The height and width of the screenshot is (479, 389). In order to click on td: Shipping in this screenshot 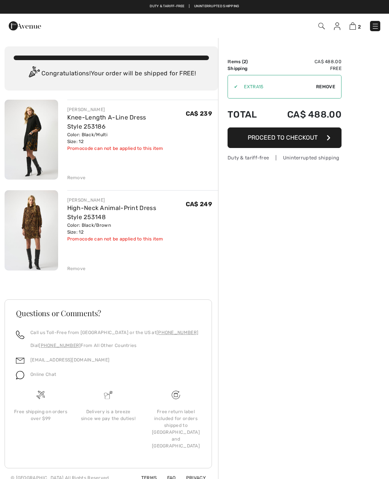, I will do `click(247, 68)`.